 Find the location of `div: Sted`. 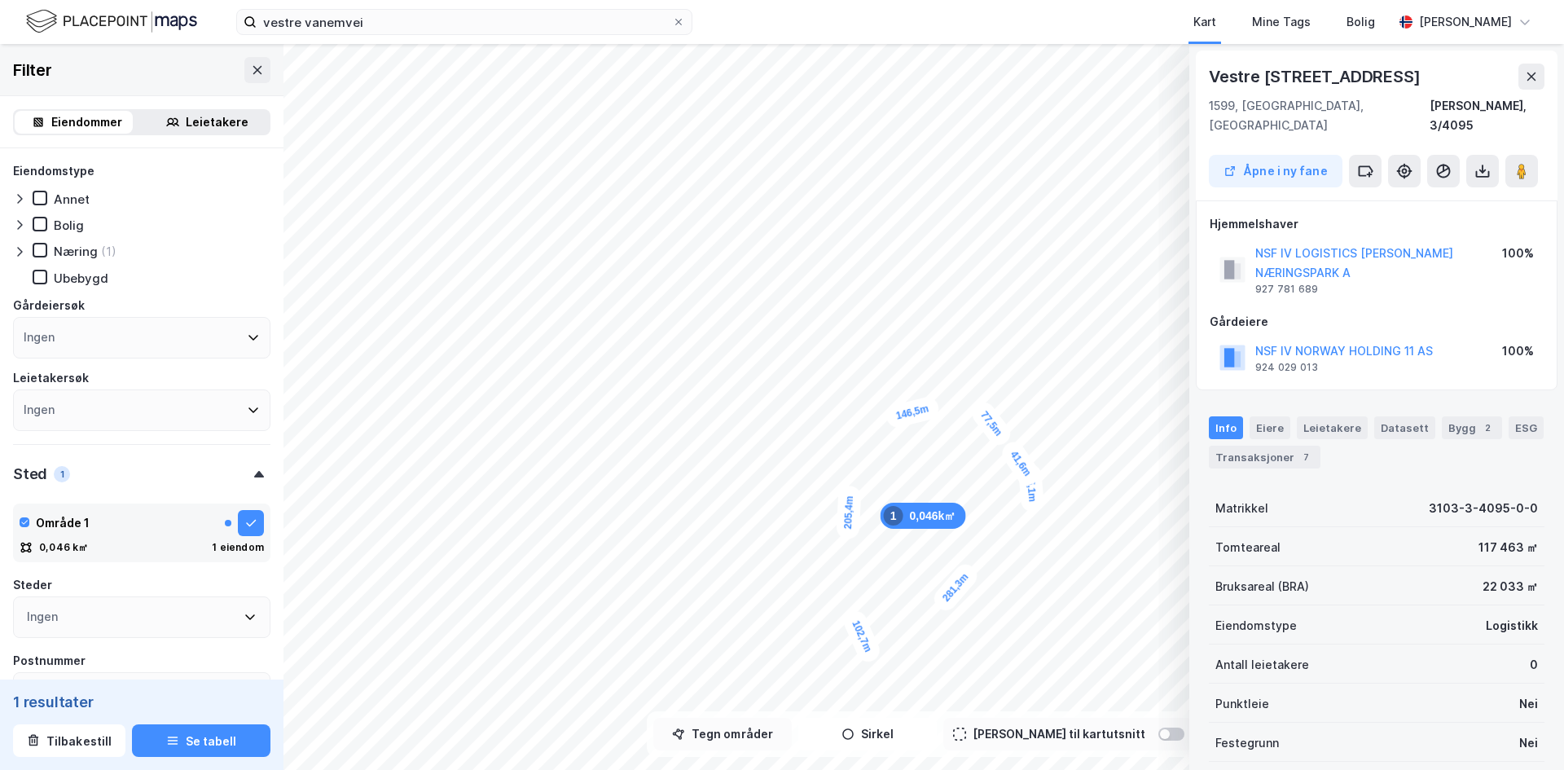

div: Sted is located at coordinates (30, 474).